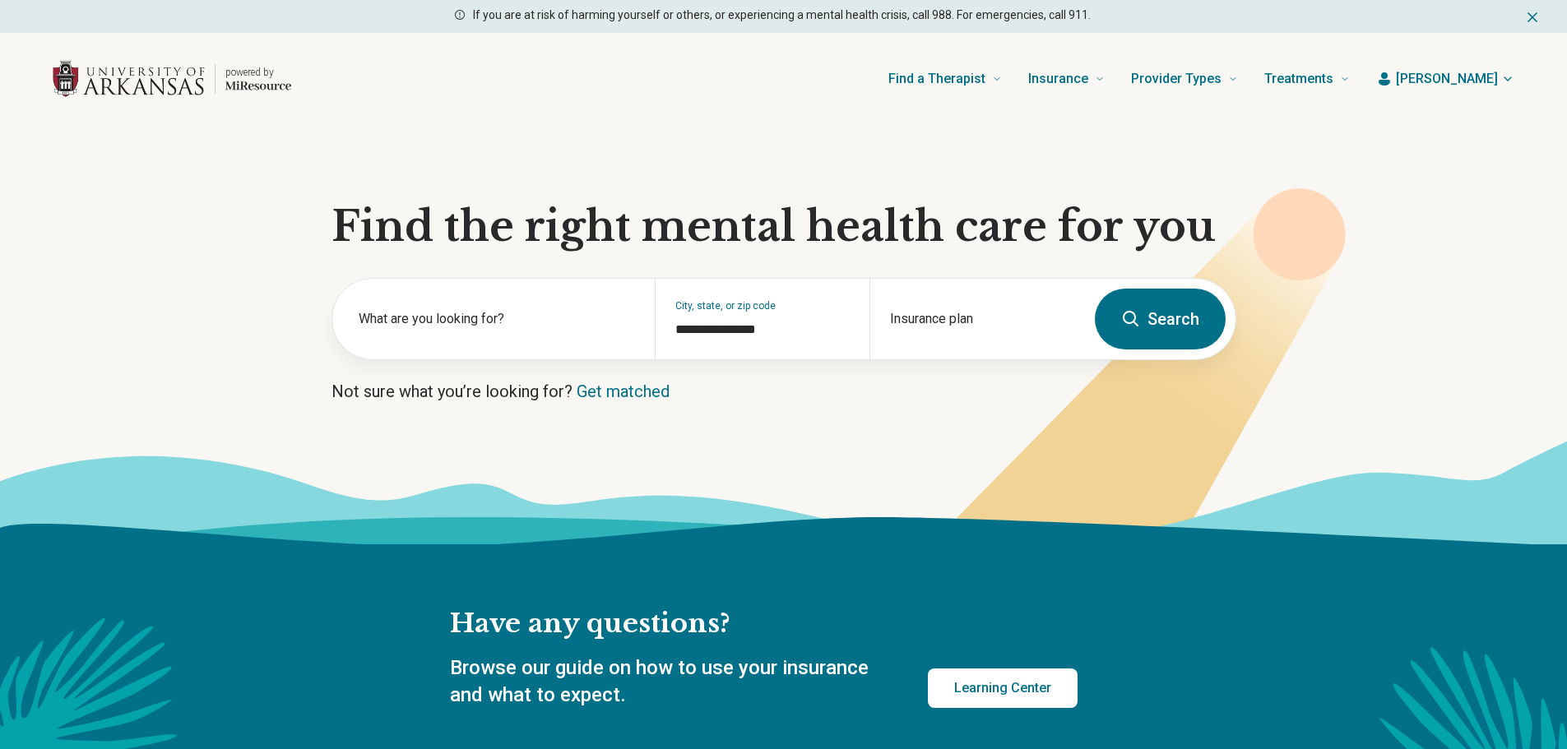  Describe the element at coordinates (172, 79) in the screenshot. I see `a: Home page` at that location.